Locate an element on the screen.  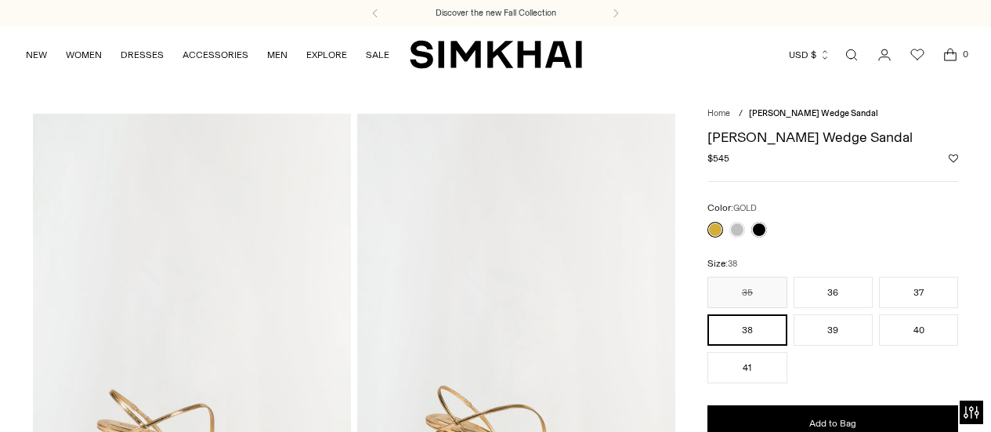
a: ACCESSORIES is located at coordinates (216, 55).